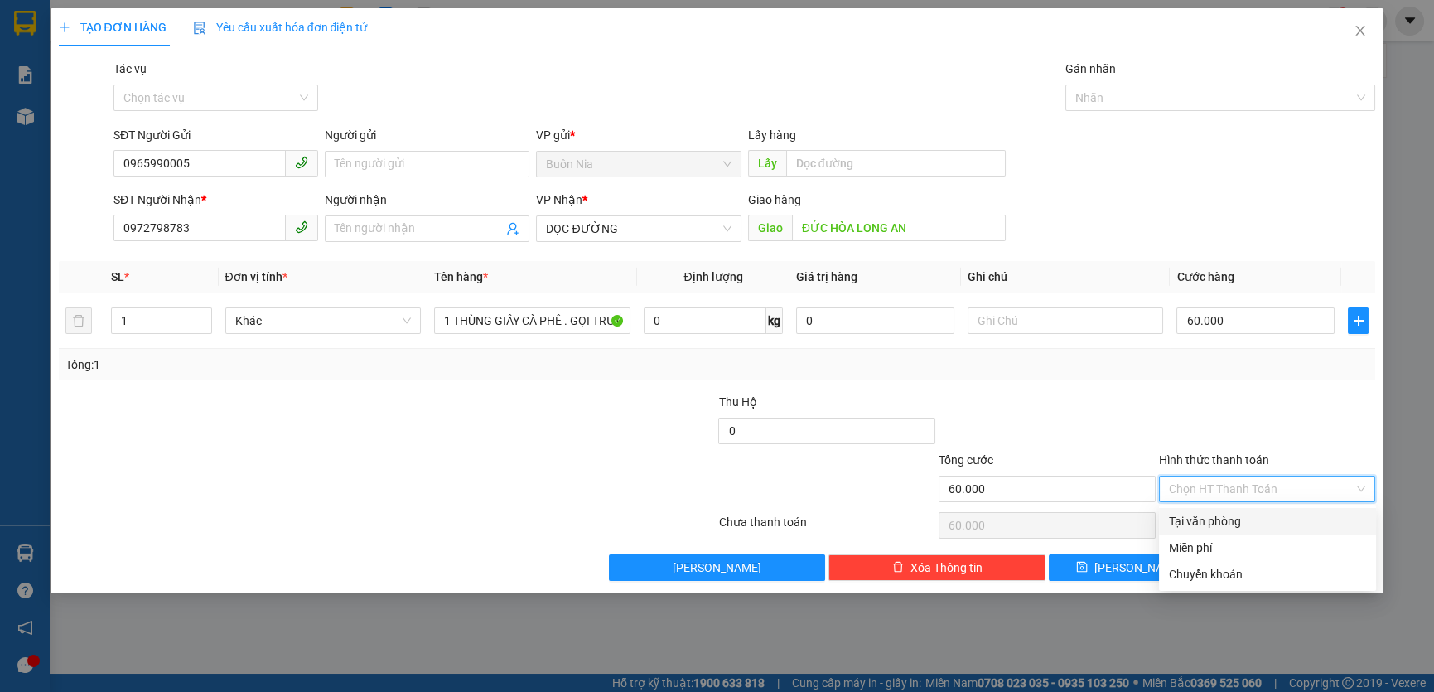 This screenshot has width=1434, height=692. What do you see at coordinates (898, 568) in the screenshot?
I see `span: delete` at bounding box center [898, 568].